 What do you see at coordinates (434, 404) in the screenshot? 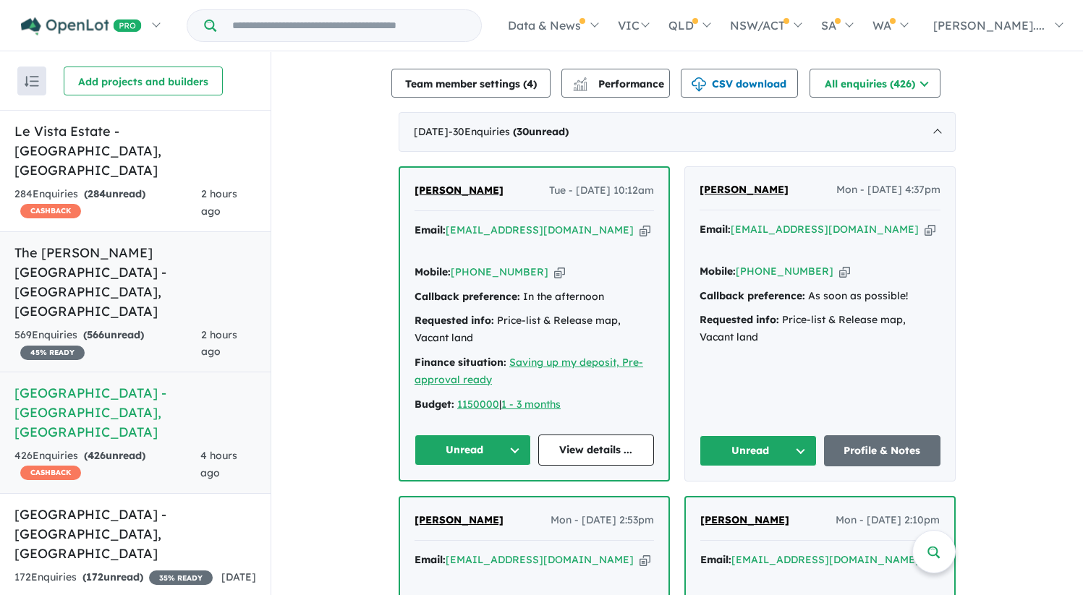
I see `strong: Budget:` at bounding box center [434, 404].